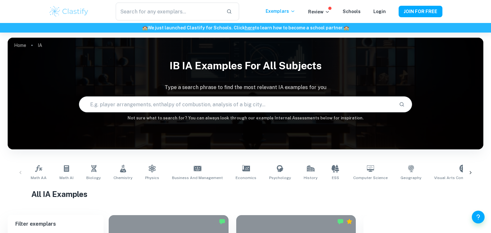 The image size is (491, 233). Describe the element at coordinates (280, 178) in the screenshot. I see `span: Psychology` at that location.